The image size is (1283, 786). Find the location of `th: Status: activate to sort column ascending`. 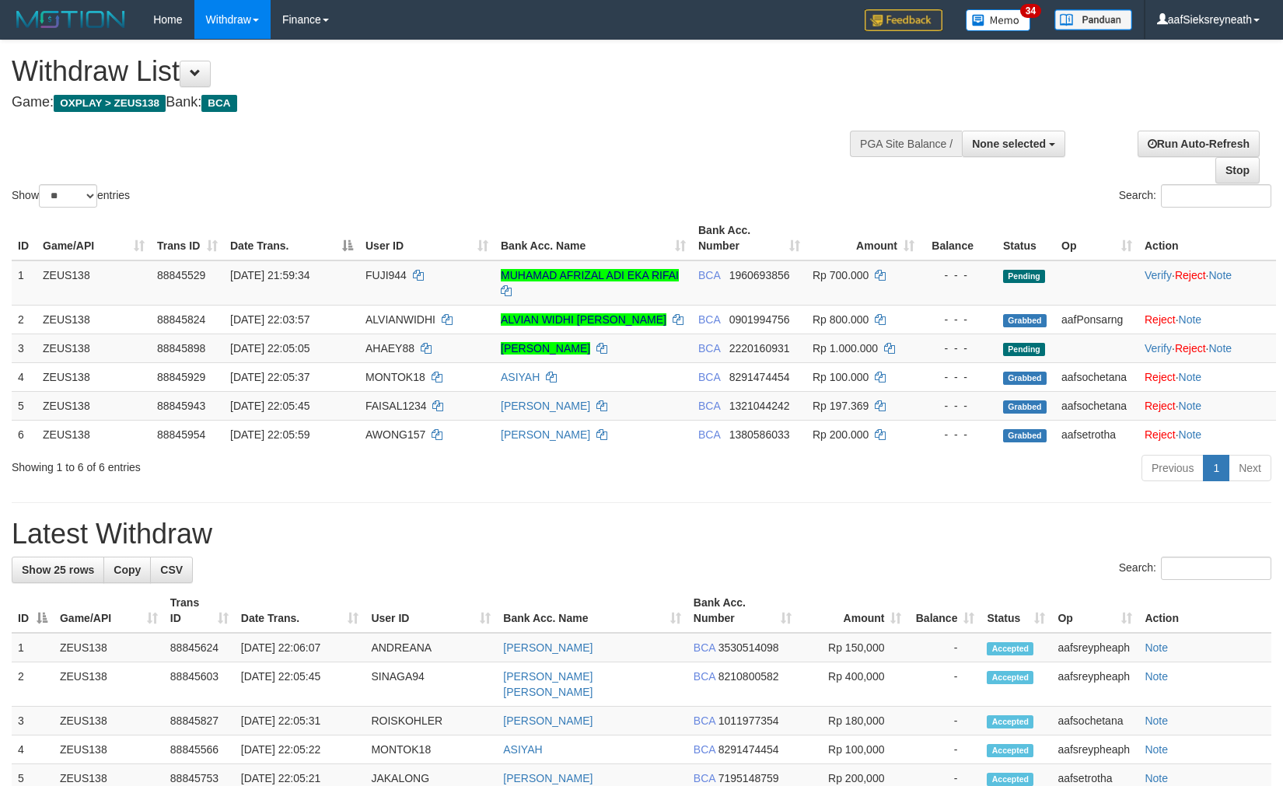

th: Status: activate to sort column ascending is located at coordinates (1016, 610).